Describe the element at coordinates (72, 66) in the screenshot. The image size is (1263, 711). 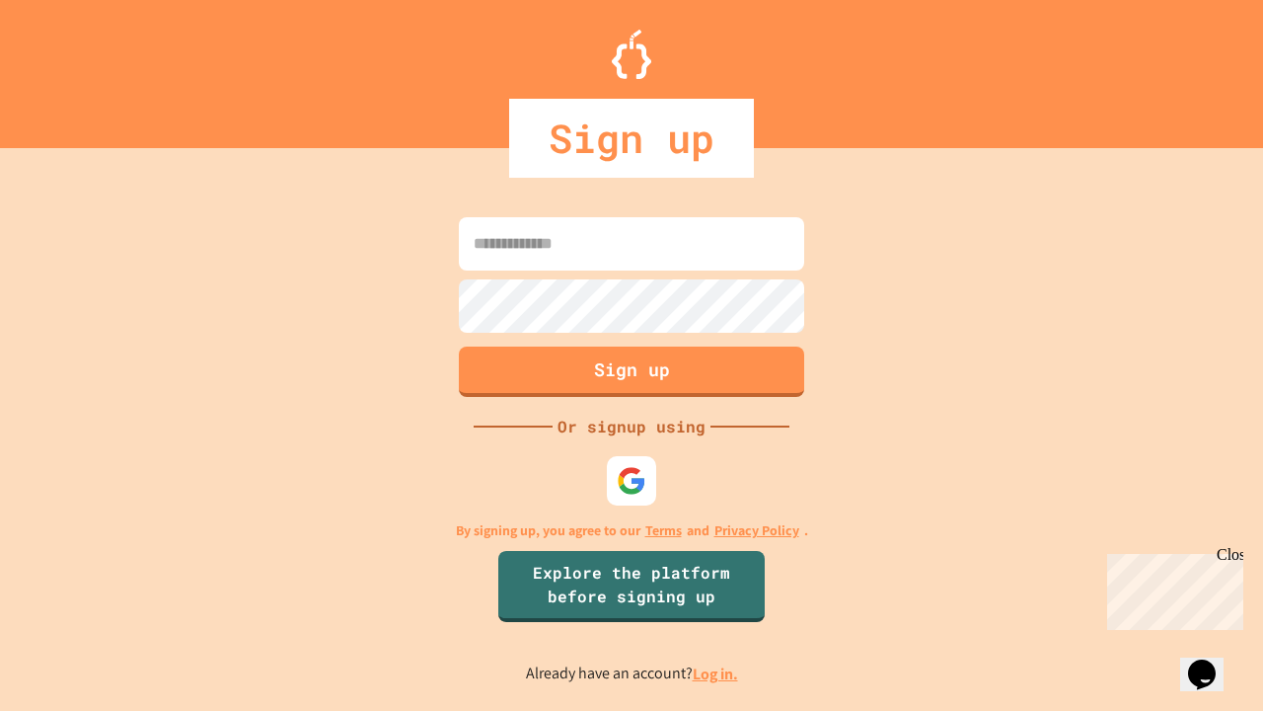
I see `div: Chat with us now!Close` at that location.